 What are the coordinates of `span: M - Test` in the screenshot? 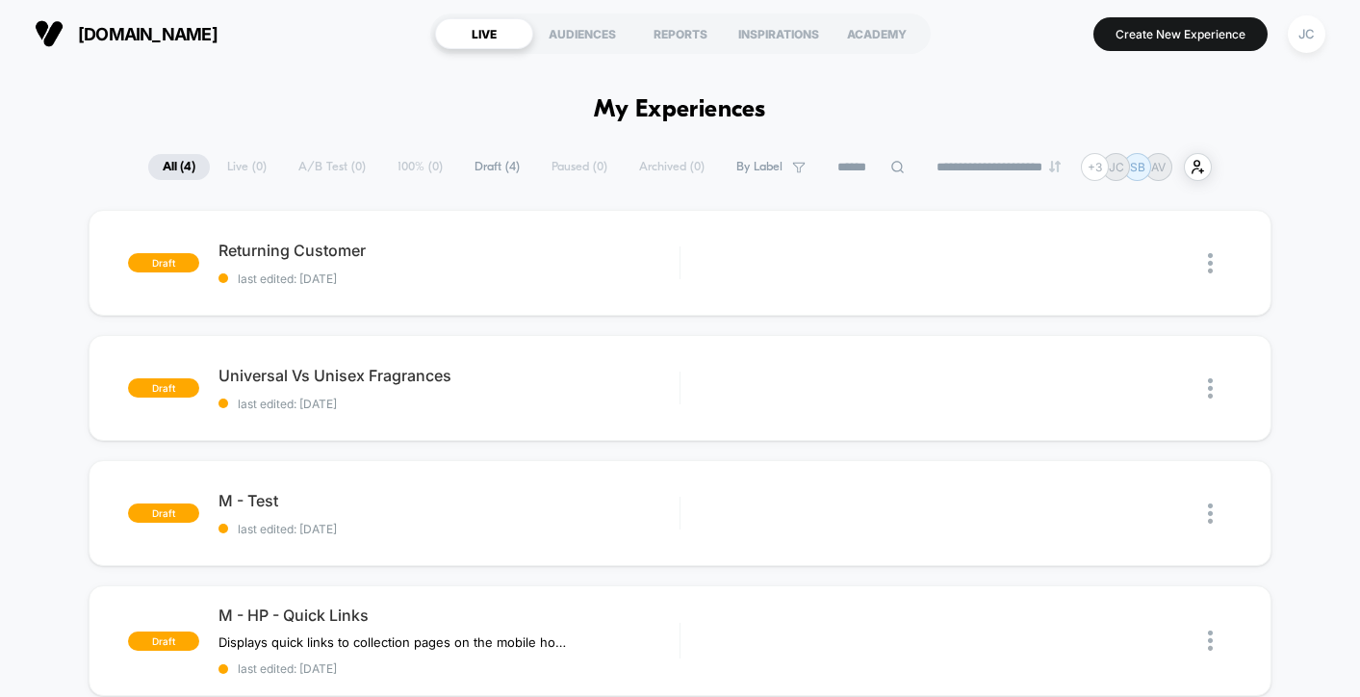 It's located at (448, 500).